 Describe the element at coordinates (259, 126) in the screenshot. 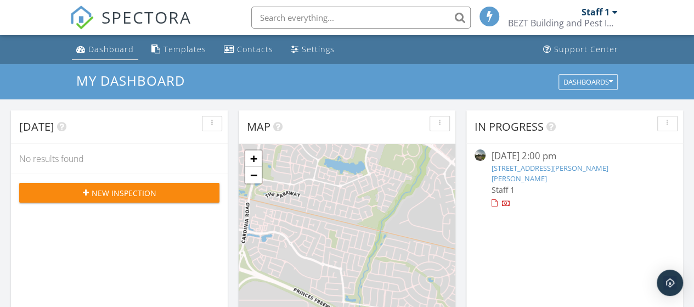

I see `span: Map` at that location.